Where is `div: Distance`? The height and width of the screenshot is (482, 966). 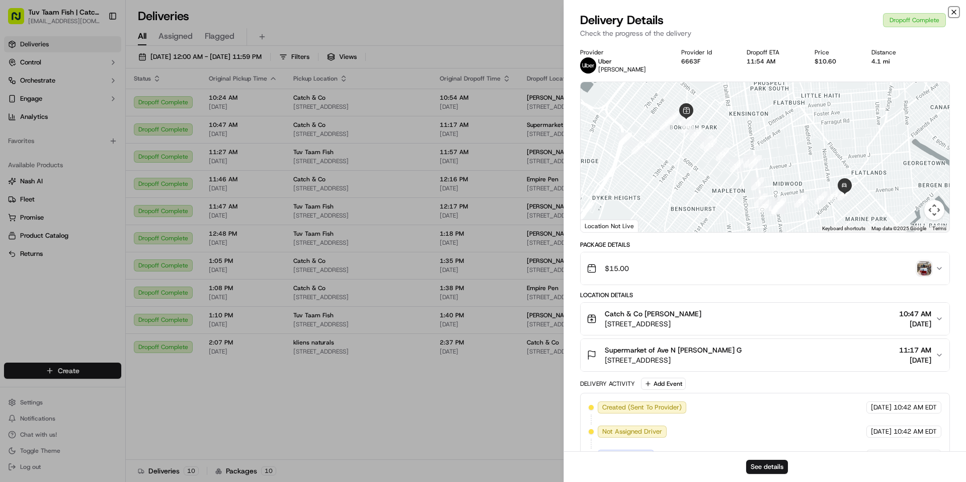 div: Distance is located at coordinates (893, 52).